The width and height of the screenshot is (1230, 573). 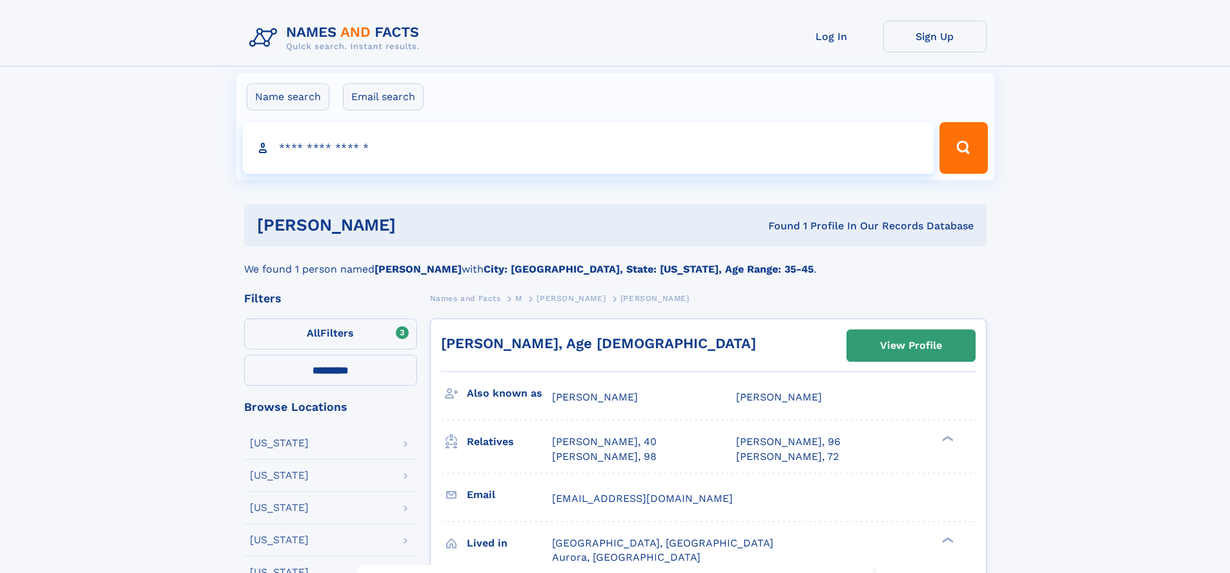 I want to click on a: Names and Facts, so click(x=465, y=298).